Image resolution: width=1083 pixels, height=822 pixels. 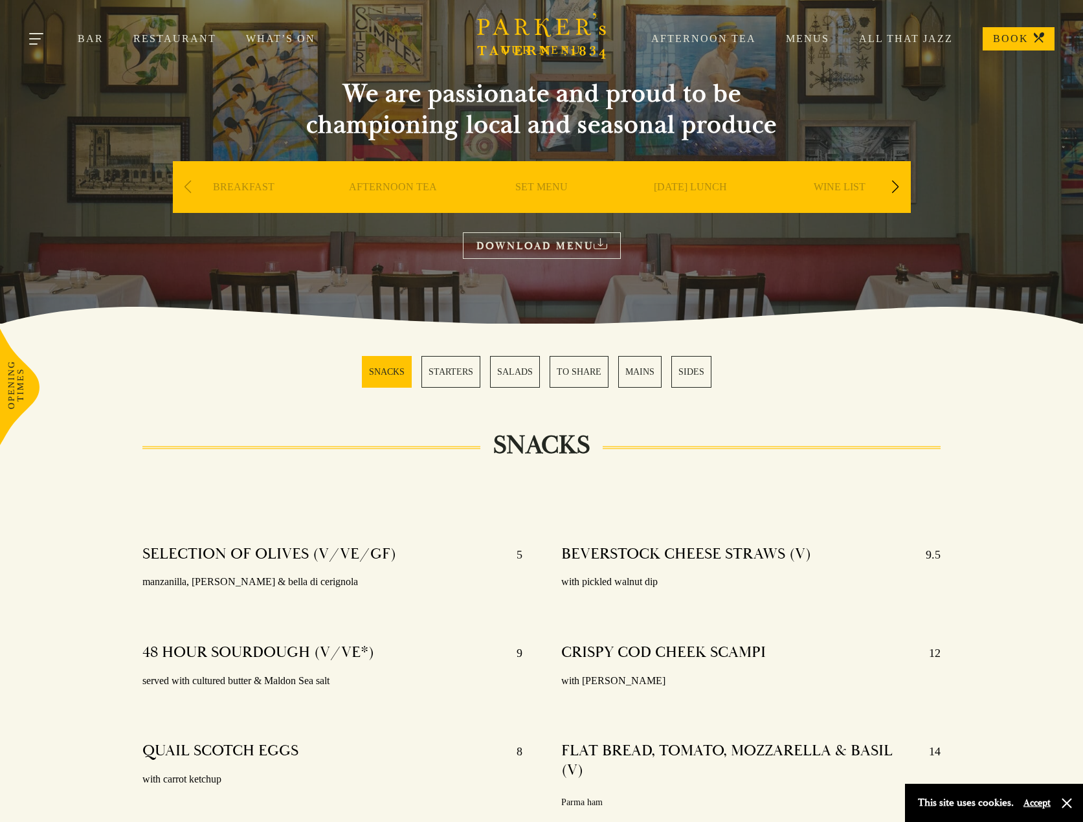 I want to click on div: 4 / 9, so click(x=691, y=206).